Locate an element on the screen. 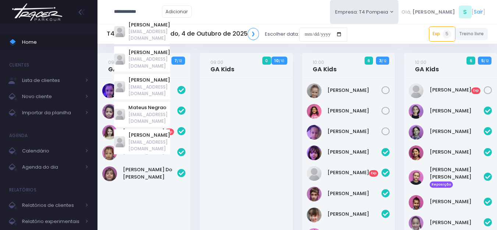  img: Irene Zylbersztajn de Sá is located at coordinates (416, 132).